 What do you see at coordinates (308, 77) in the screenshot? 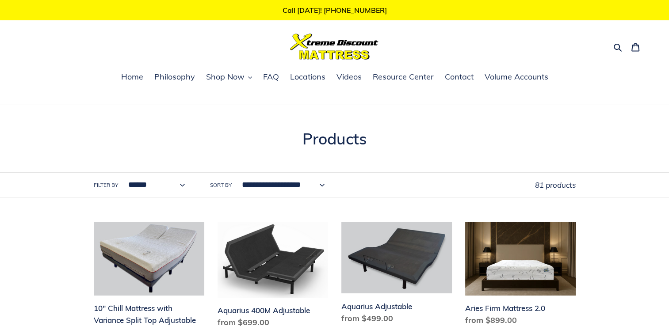
I see `a: Locations` at bounding box center [308, 77].